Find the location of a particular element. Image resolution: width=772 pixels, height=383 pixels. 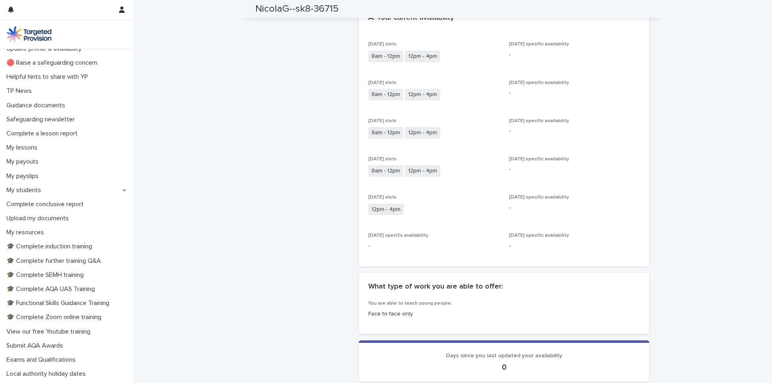

span: Days since you last updated your availability is located at coordinates (504, 356).